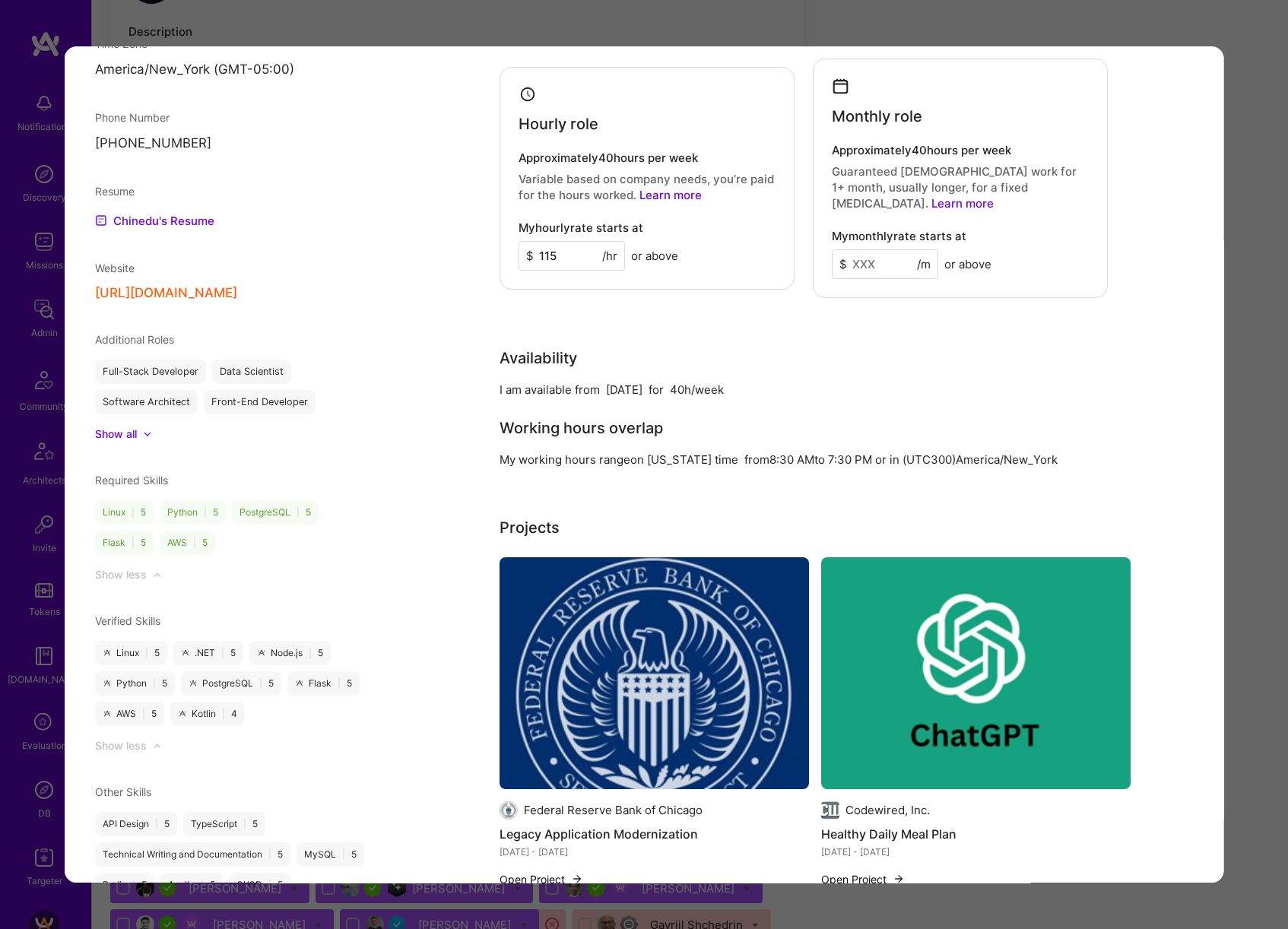 The image size is (1288, 929). Describe the element at coordinates (207, 715) in the screenshot. I see `div: Kotlin 4` at that location.